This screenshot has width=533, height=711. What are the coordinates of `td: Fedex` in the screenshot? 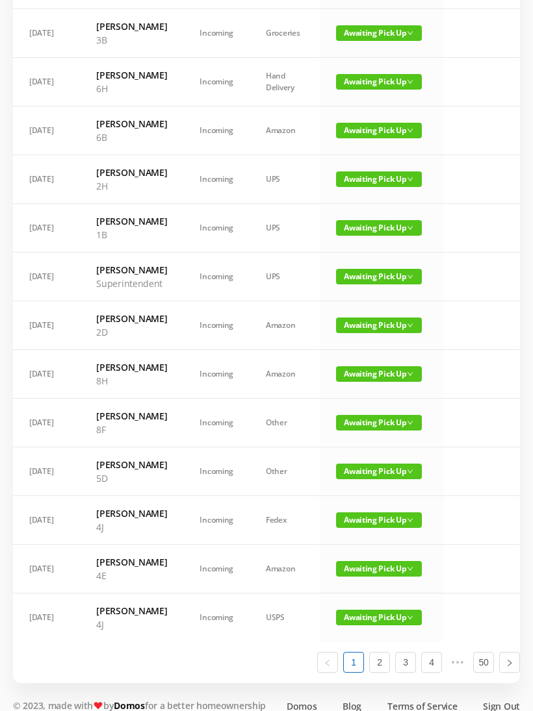 It's located at (285, 520).